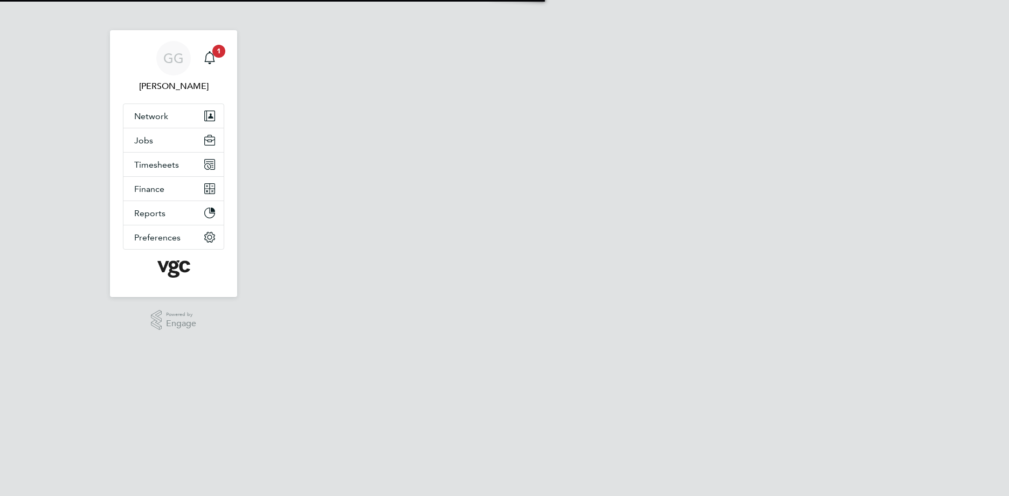  What do you see at coordinates (181, 314) in the screenshot?
I see `span: Powered by` at bounding box center [181, 314].